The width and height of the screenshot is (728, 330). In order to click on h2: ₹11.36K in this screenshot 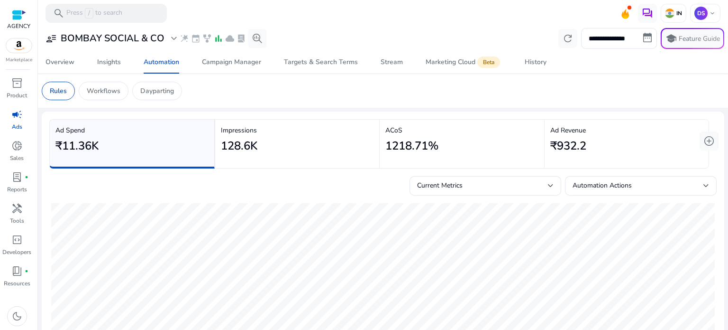, I will do `click(77, 146)`.